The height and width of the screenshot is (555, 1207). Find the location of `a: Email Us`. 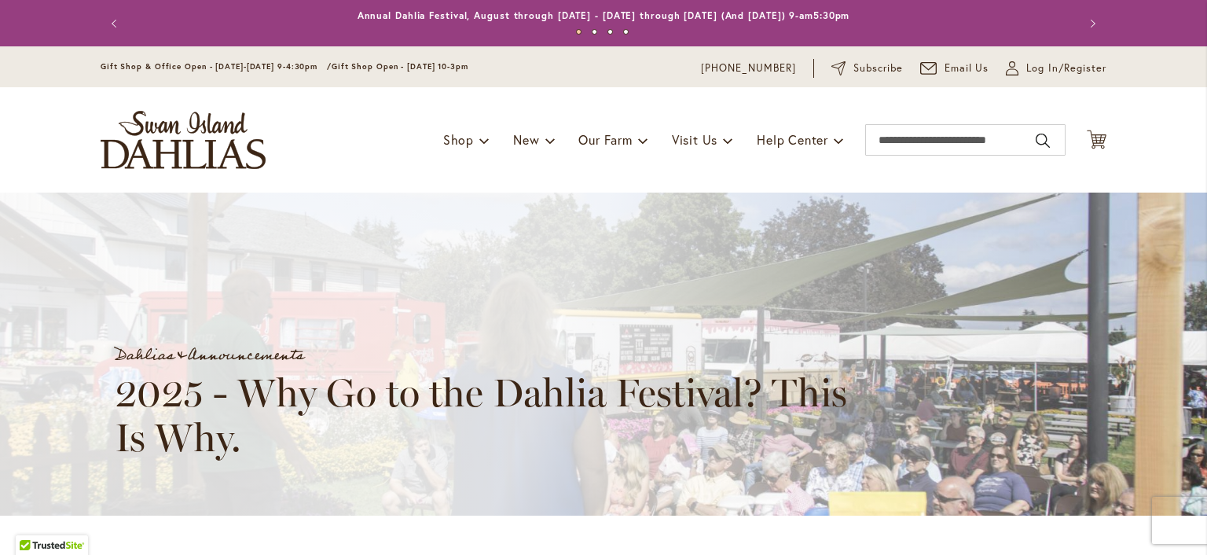

a: Email Us is located at coordinates (955, 68).